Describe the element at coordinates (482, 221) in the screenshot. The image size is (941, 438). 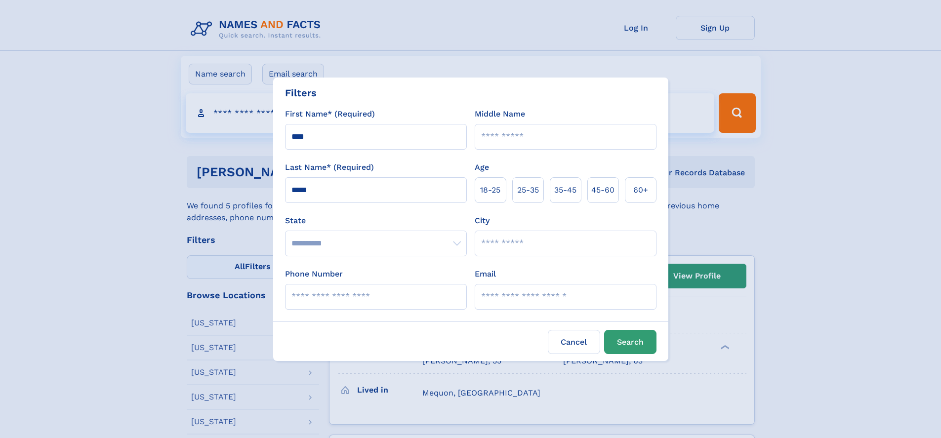
I see `label: City` at that location.